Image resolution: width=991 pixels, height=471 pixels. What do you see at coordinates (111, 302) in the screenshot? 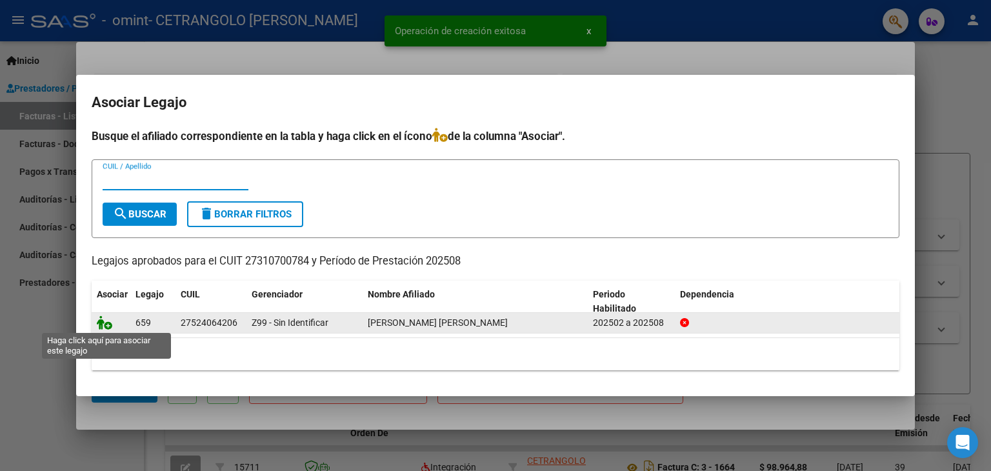
I see `datatable-header-cell: Asociar` at bounding box center [111, 302].